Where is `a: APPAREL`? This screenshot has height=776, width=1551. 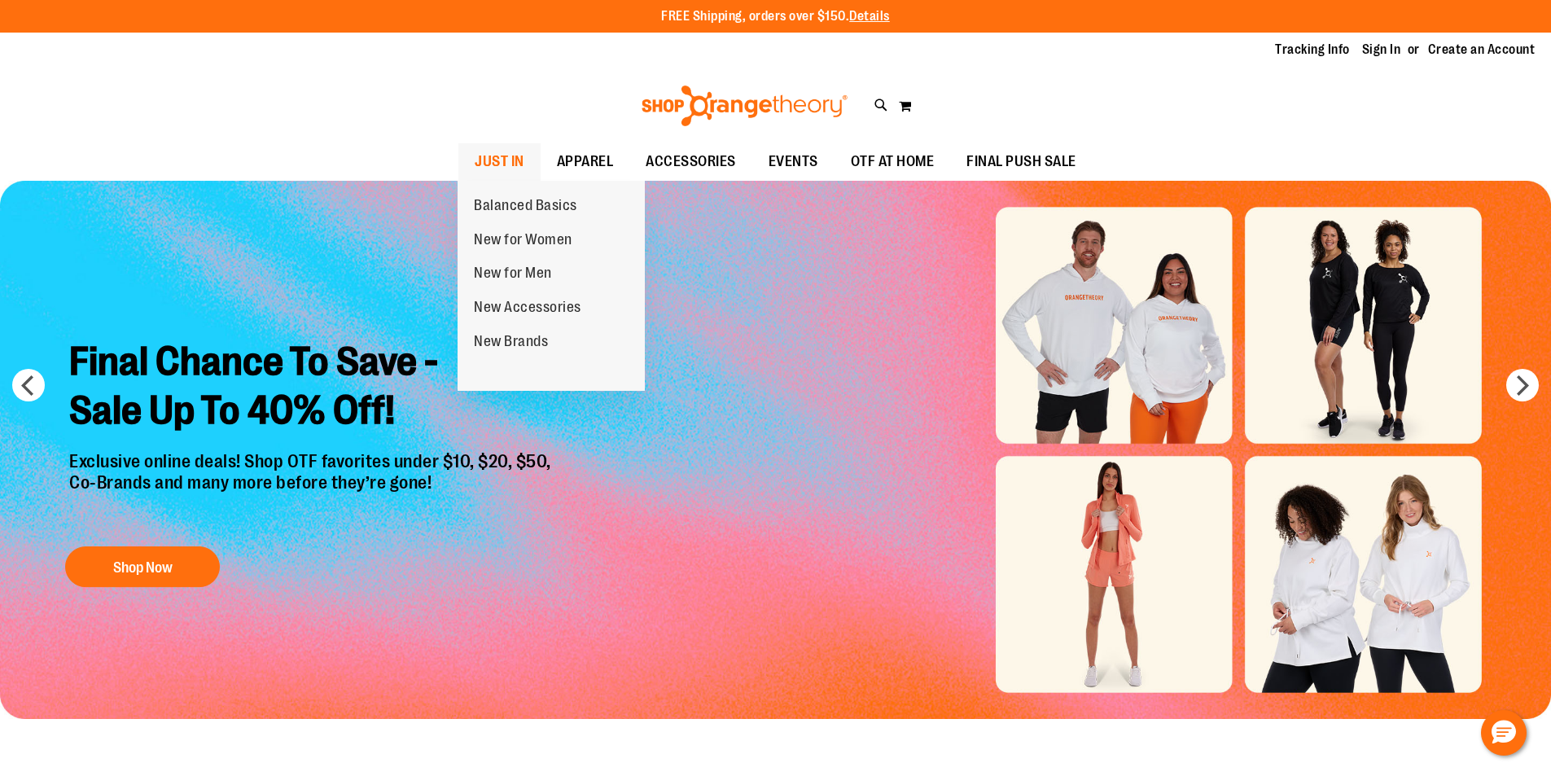 a: APPAREL is located at coordinates (585, 162).